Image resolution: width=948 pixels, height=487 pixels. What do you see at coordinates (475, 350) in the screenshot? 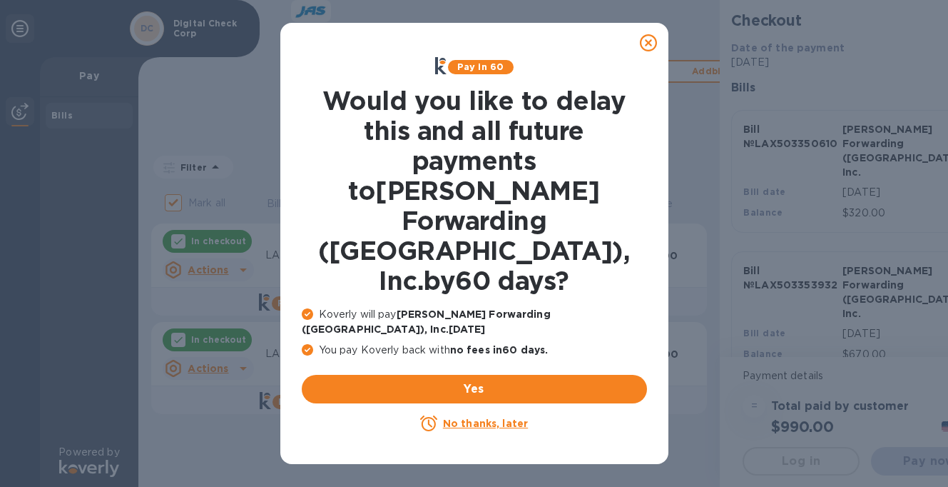
I see `p: You pay Koverly back with` at bounding box center [475, 350].